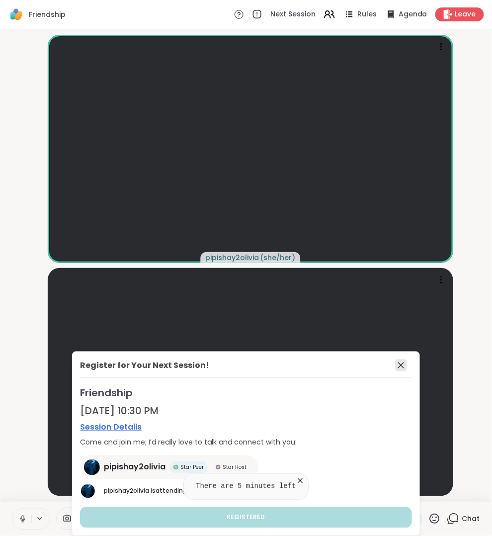  I want to click on img: Star Host, so click(218, 467).